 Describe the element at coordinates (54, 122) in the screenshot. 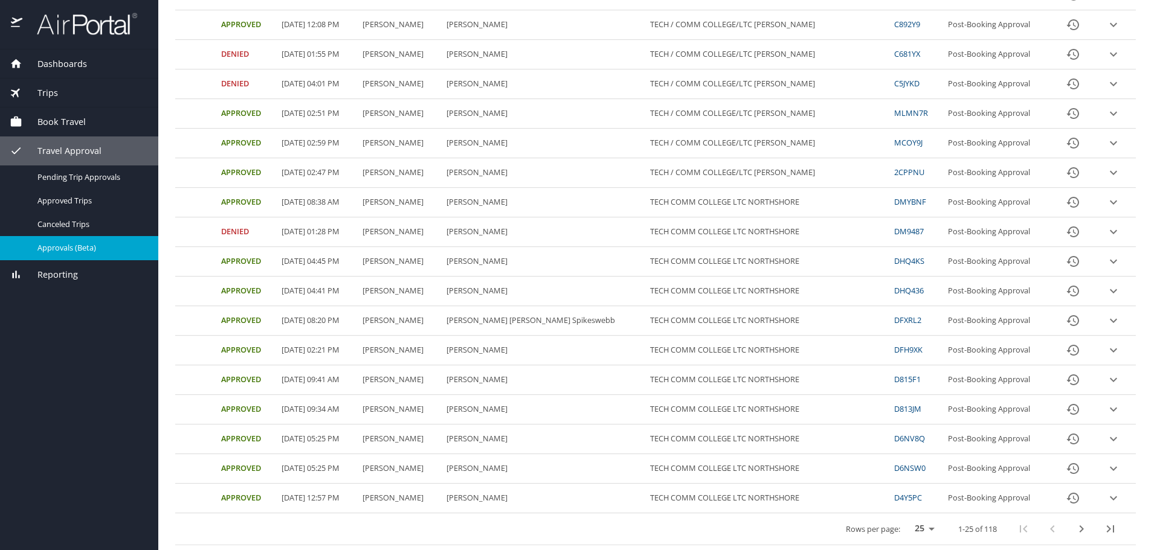

I see `span: Book Travel` at that location.